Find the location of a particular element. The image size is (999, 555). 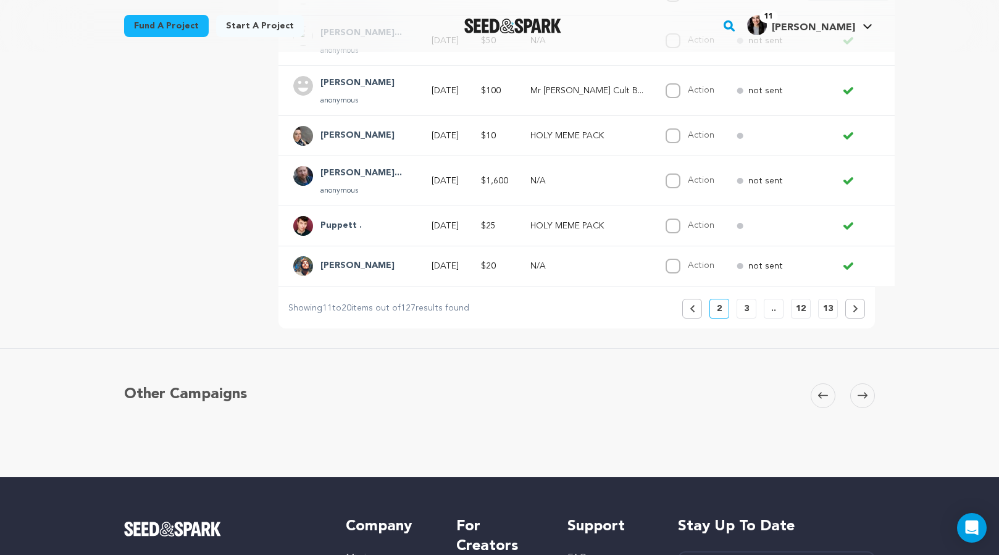

h5: Company is located at coordinates (388, 527).